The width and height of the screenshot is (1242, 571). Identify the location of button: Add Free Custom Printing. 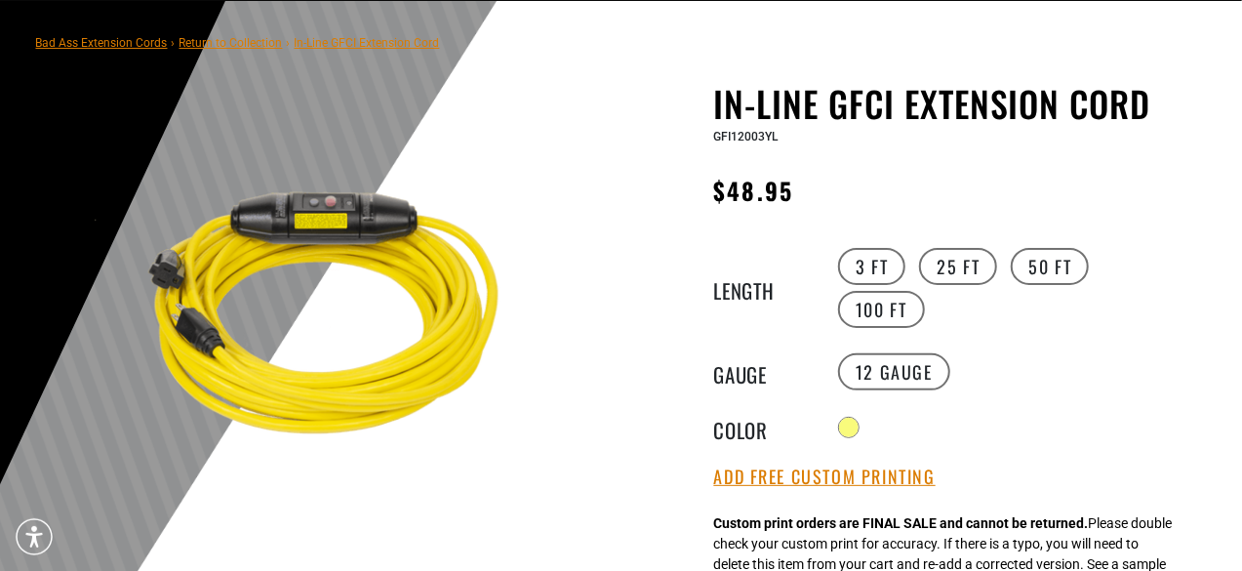
(825, 477).